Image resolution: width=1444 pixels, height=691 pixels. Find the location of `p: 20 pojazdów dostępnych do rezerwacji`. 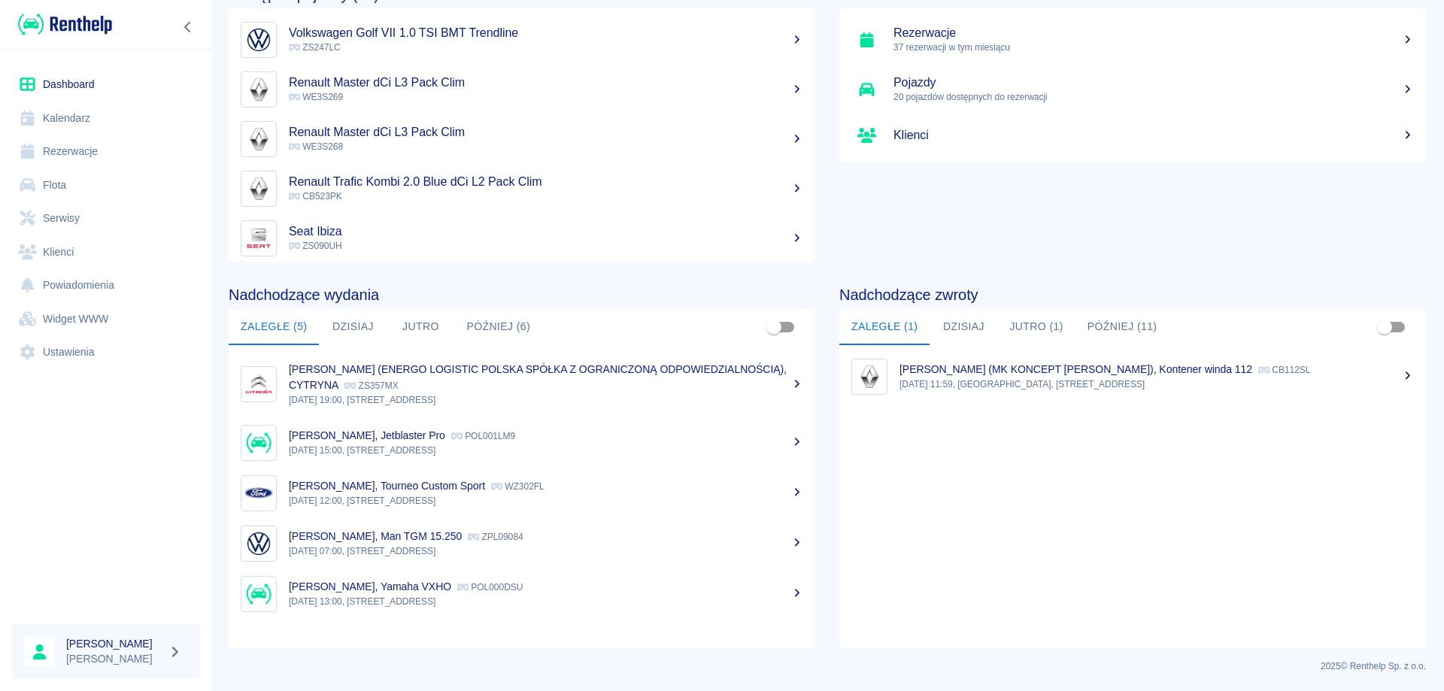

p: 20 pojazdów dostępnych do rezerwacji is located at coordinates (1154, 97).